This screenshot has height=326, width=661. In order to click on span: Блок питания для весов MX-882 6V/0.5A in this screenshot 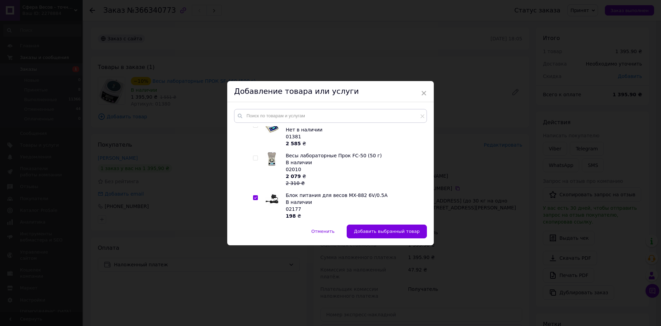, I will do `click(337, 195)`.